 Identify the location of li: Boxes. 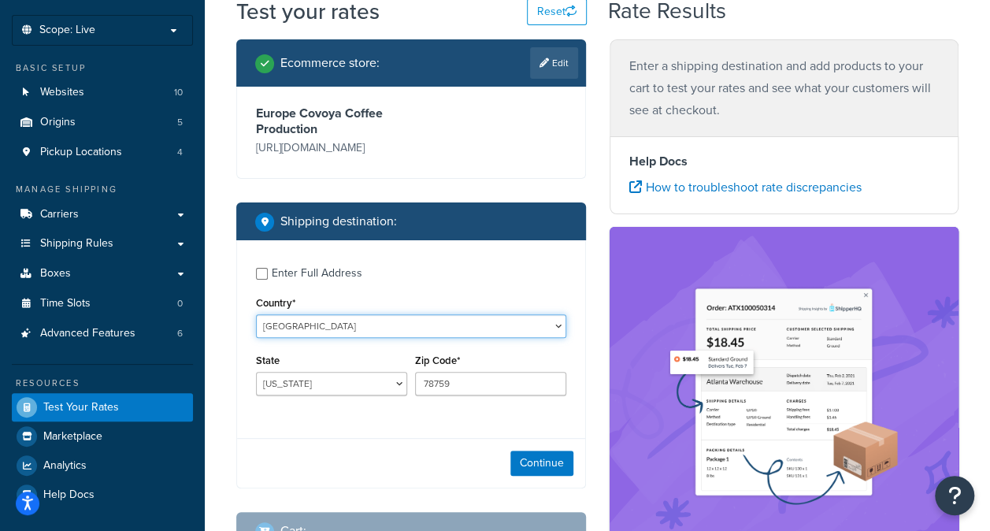
(102, 273).